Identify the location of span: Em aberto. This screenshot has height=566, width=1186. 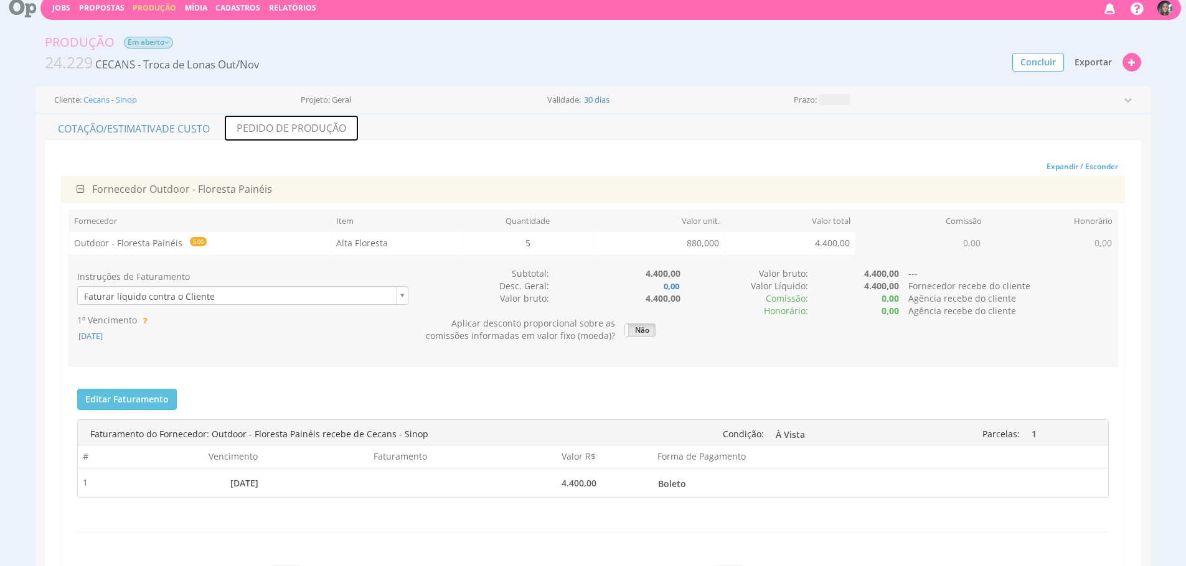
(148, 42).